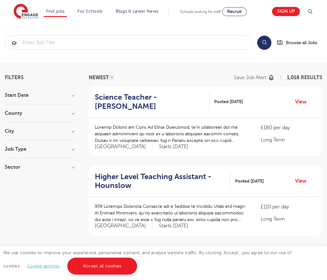  What do you see at coordinates (162, 181) in the screenshot?
I see `a: Higher Level Teaching Assistant - Hounslow` at bounding box center [162, 181].